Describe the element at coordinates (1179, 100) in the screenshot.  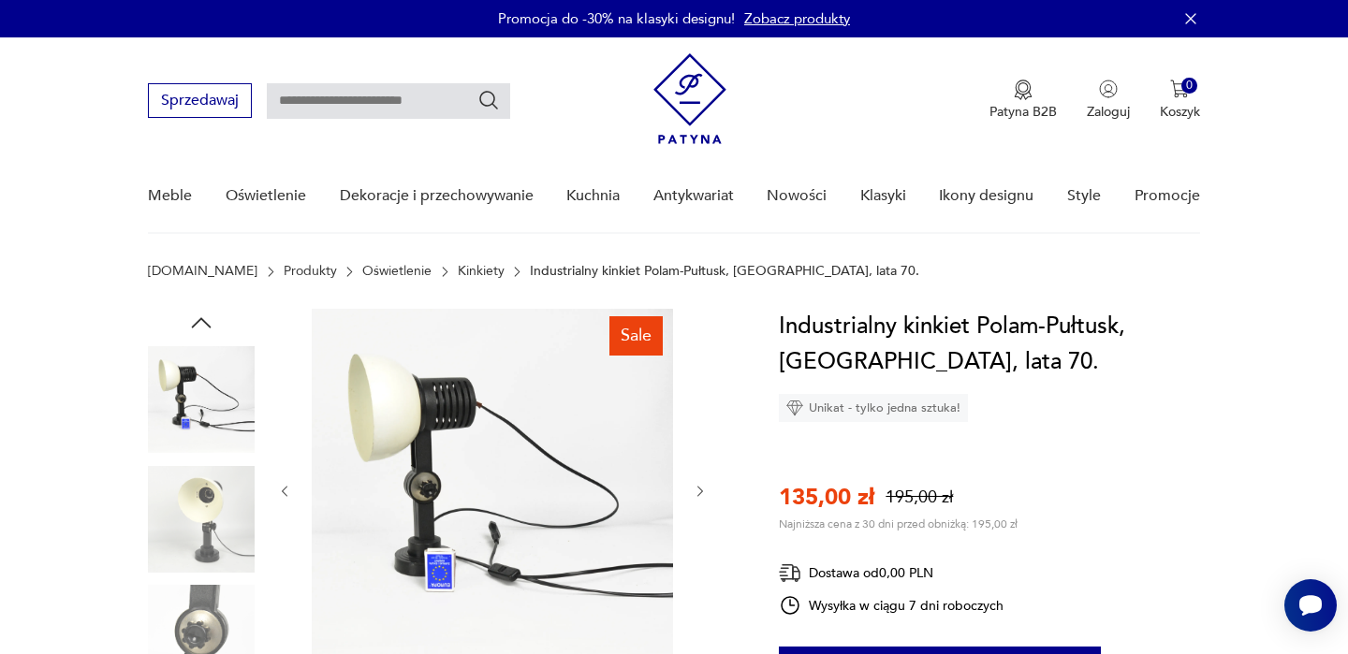
I see `button: 0Koszyk` at that location.